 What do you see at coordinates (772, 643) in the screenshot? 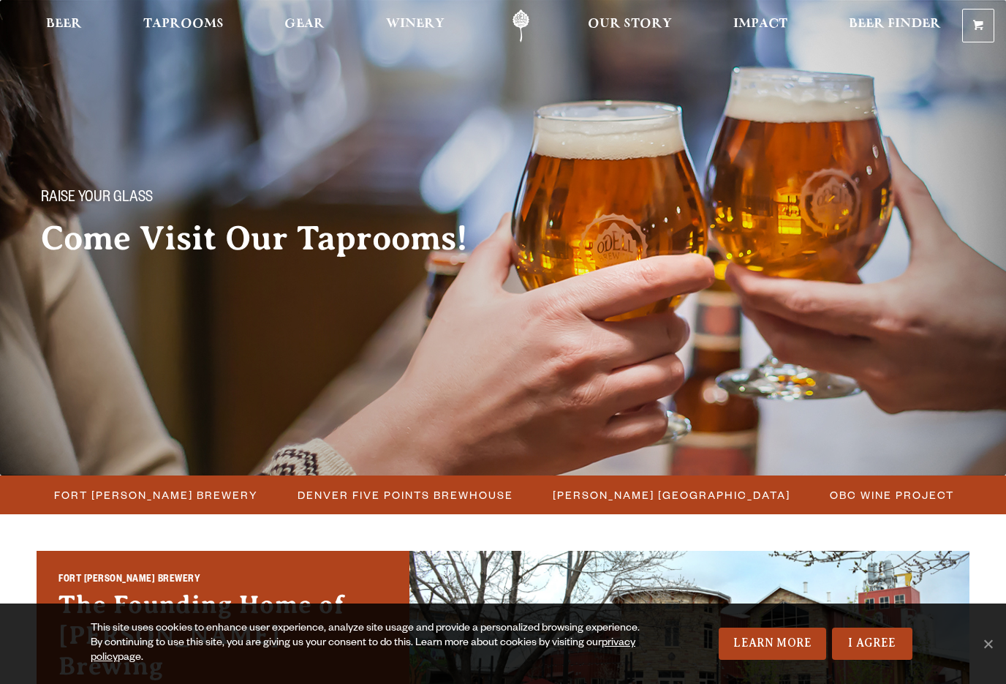
I see `a: Learn More` at bounding box center [772, 643].